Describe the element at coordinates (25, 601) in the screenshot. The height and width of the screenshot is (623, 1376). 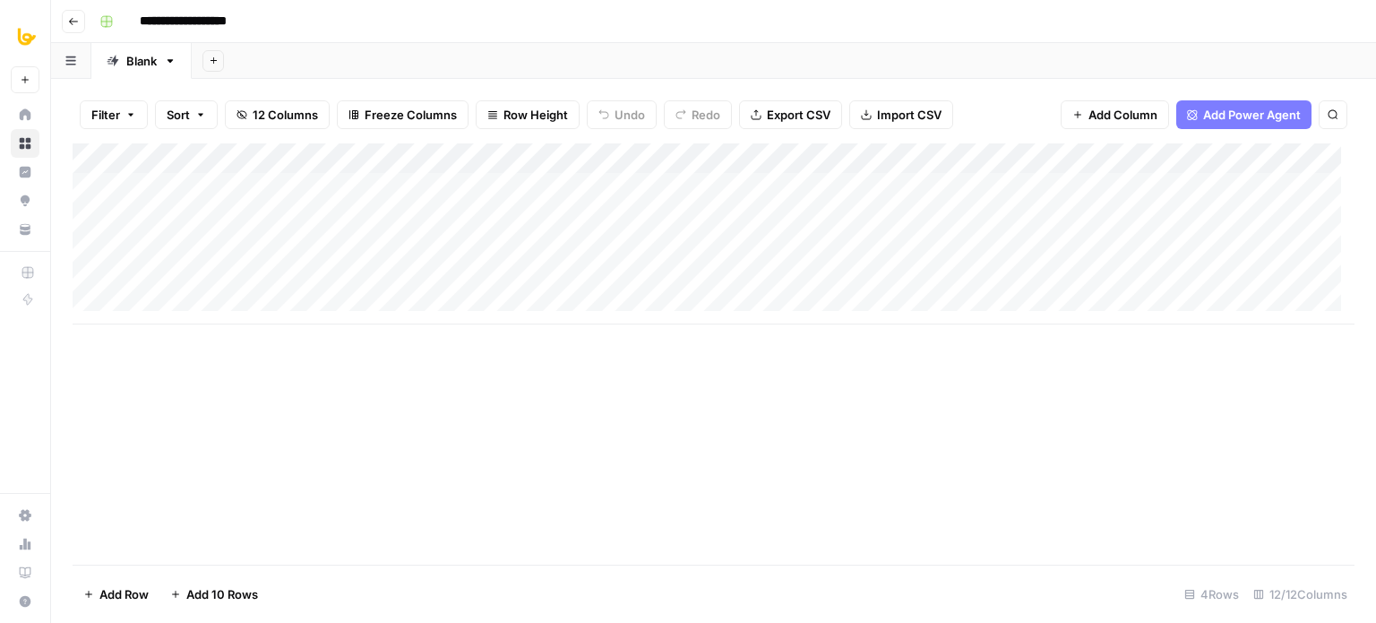
I see `button: Help + Support` at that location.